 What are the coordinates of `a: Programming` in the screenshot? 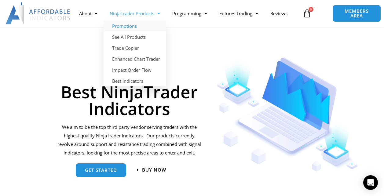 It's located at (190, 13).